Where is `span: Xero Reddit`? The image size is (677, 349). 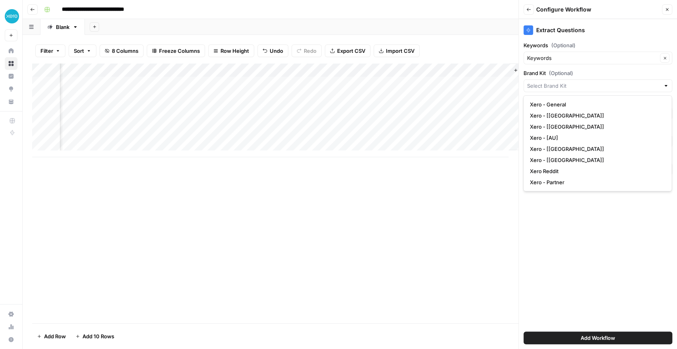 span: Xero Reddit is located at coordinates (596, 171).